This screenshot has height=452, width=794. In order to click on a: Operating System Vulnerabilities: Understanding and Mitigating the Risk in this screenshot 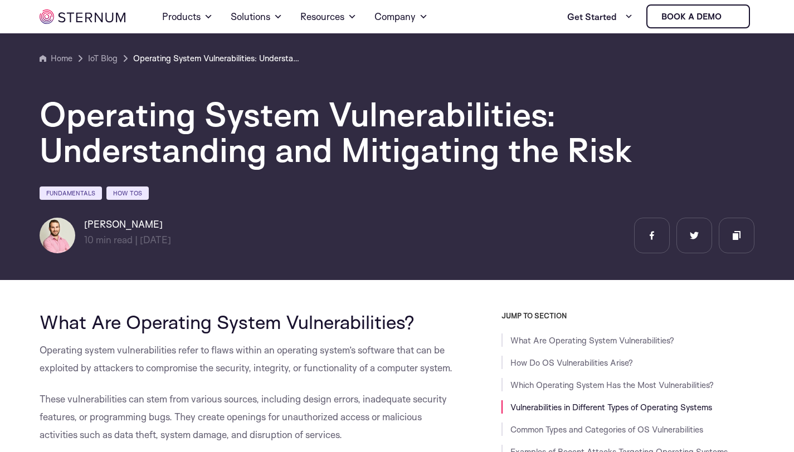, I will do `click(217, 58)`.